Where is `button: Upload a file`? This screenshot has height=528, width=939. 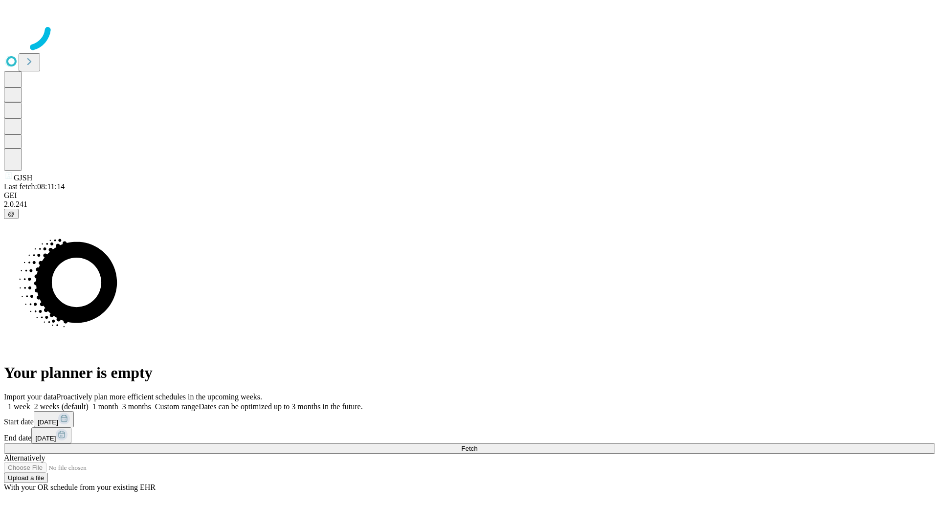
button: Upload a file is located at coordinates (26, 478).